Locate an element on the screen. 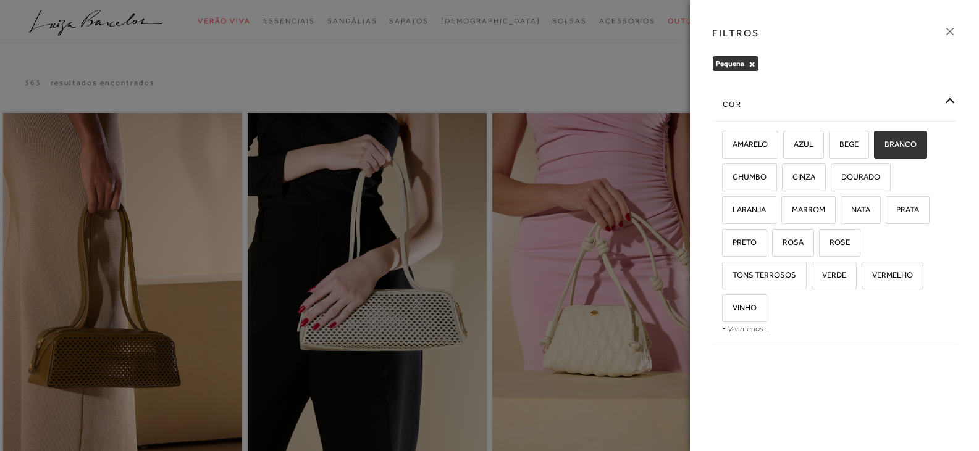  input: VINHO is located at coordinates (726, 310).